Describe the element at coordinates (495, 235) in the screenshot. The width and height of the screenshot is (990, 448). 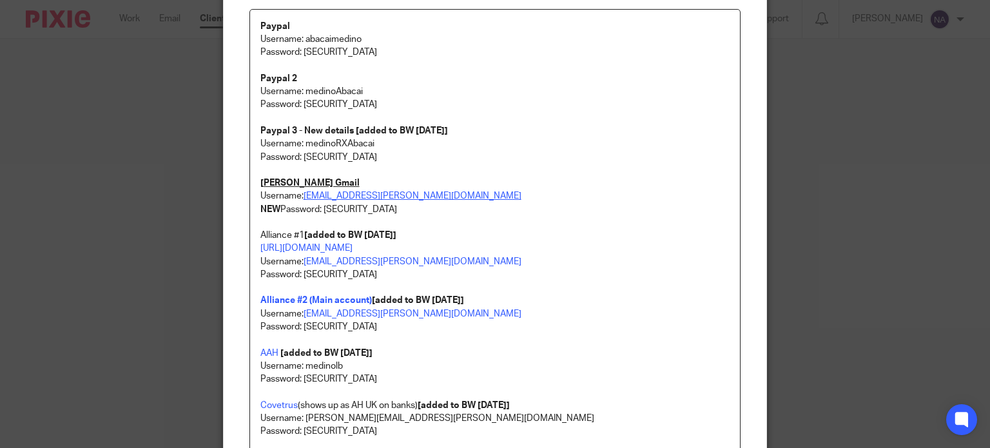
I see `p: Alliance #1` at that location.